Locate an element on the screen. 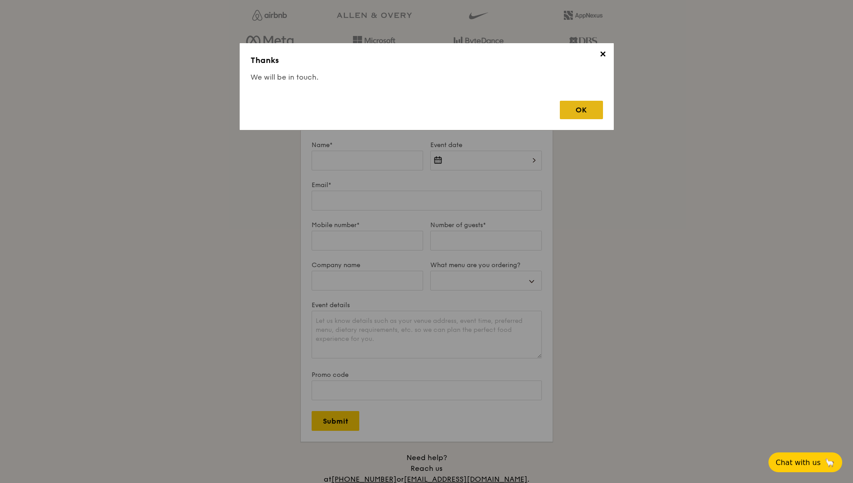  button: Chat with us🦙 is located at coordinates (805, 462).